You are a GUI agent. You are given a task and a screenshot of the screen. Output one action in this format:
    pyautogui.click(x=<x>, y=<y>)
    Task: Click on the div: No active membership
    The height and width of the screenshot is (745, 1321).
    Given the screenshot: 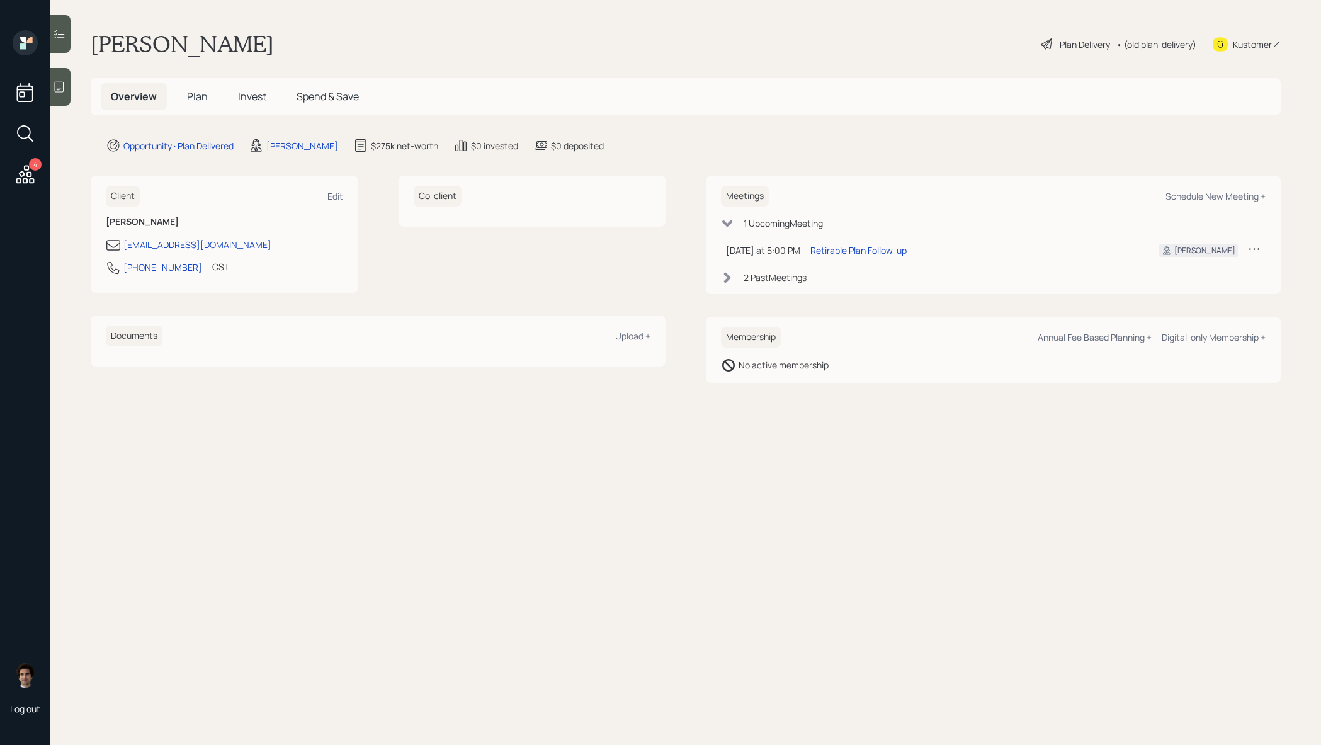 What is the action you would take?
    pyautogui.click(x=783, y=364)
    